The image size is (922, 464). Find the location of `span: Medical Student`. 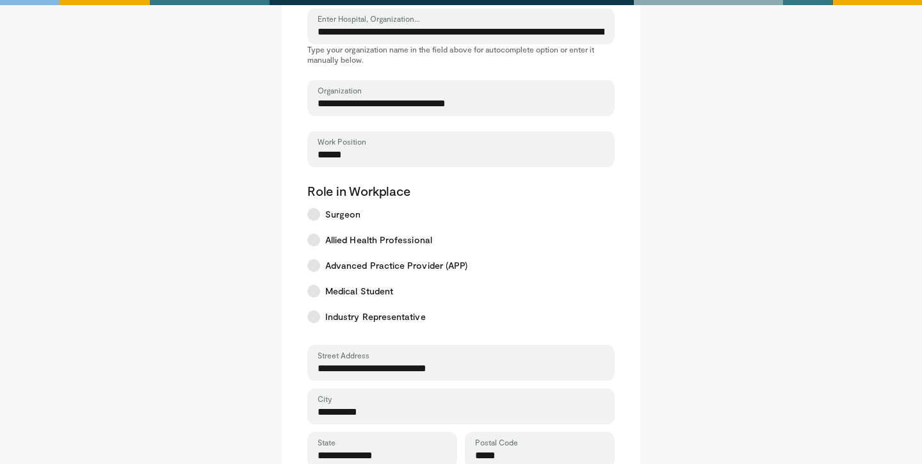

span: Medical Student is located at coordinates (359, 291).